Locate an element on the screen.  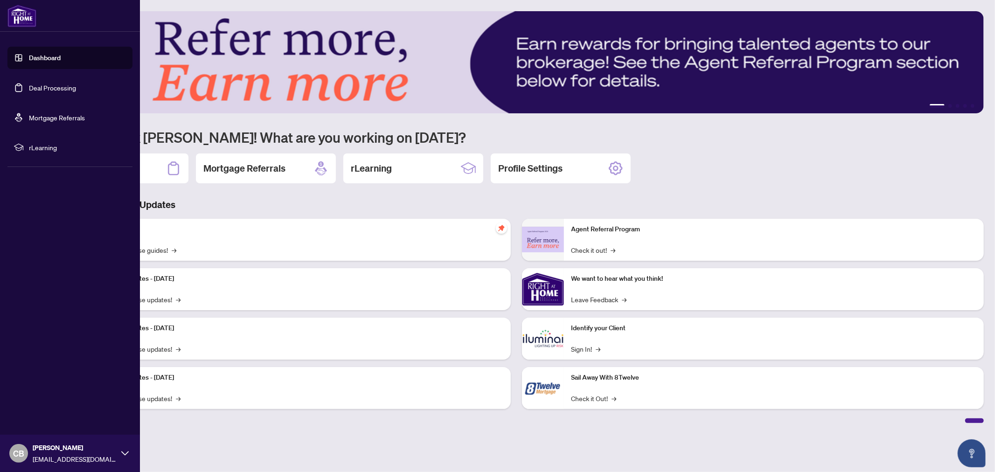
p: We want to hear what you think! is located at coordinates (774, 279).